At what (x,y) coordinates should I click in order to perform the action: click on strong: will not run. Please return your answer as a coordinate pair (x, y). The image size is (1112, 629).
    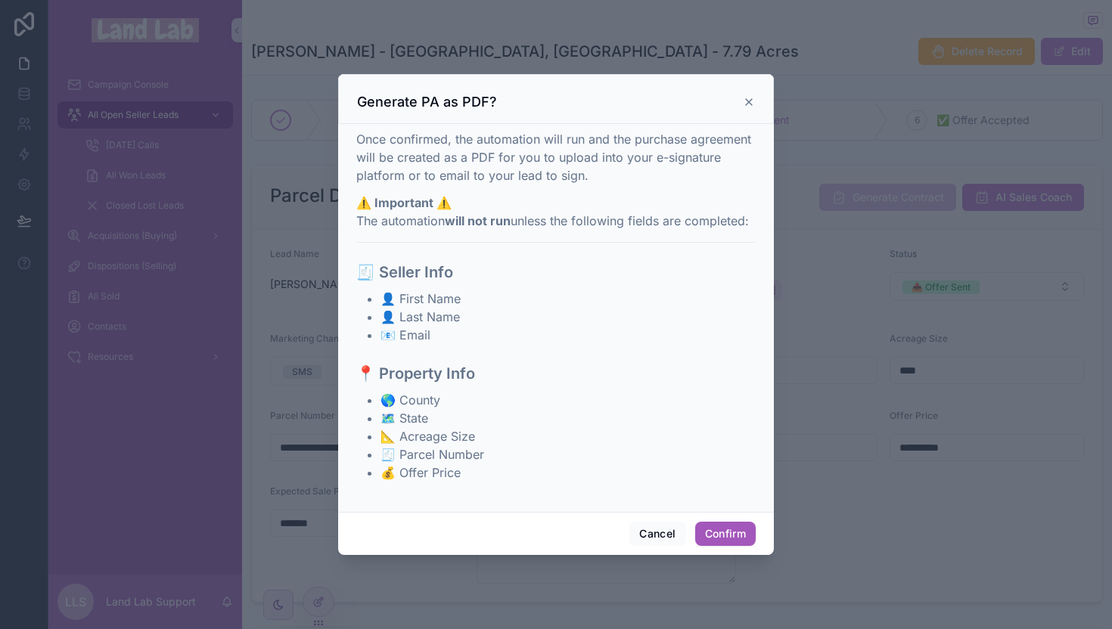
    Looking at the image, I should click on (477, 221).